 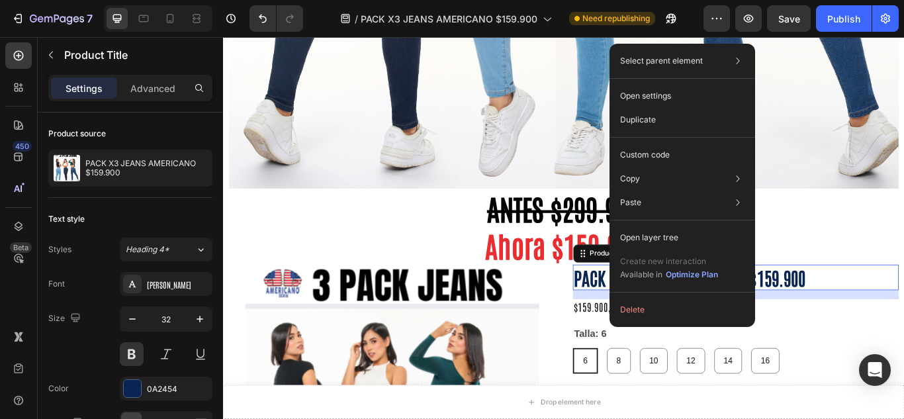 I want to click on p: Open layer tree, so click(x=649, y=238).